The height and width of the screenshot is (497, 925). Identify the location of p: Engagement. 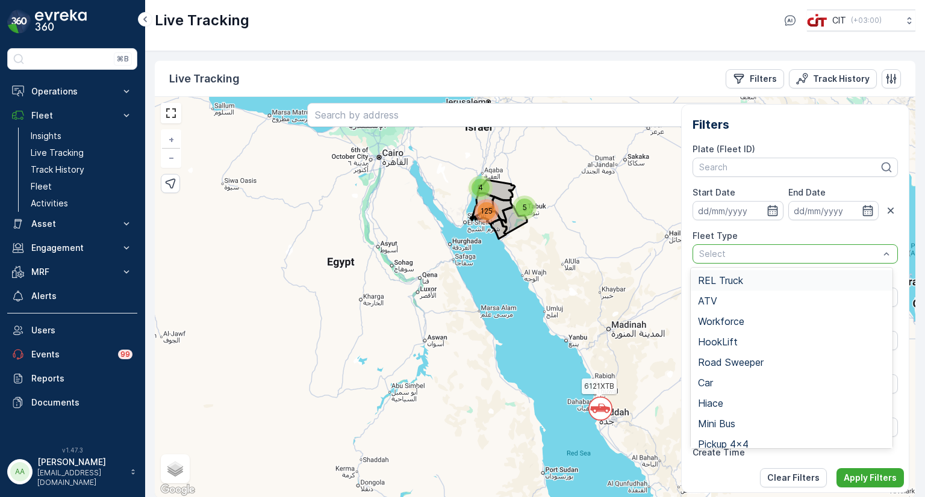
(72, 248).